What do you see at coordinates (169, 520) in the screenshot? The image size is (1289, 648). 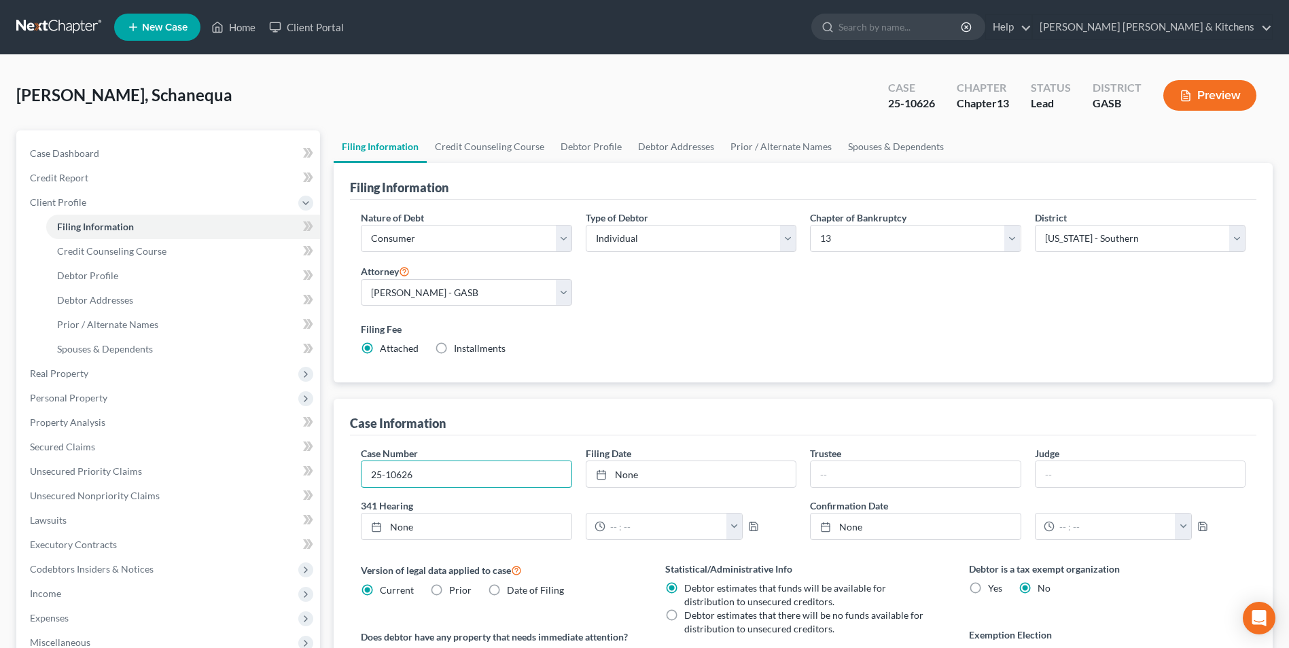 I see `a: Lawsuits` at bounding box center [169, 520].